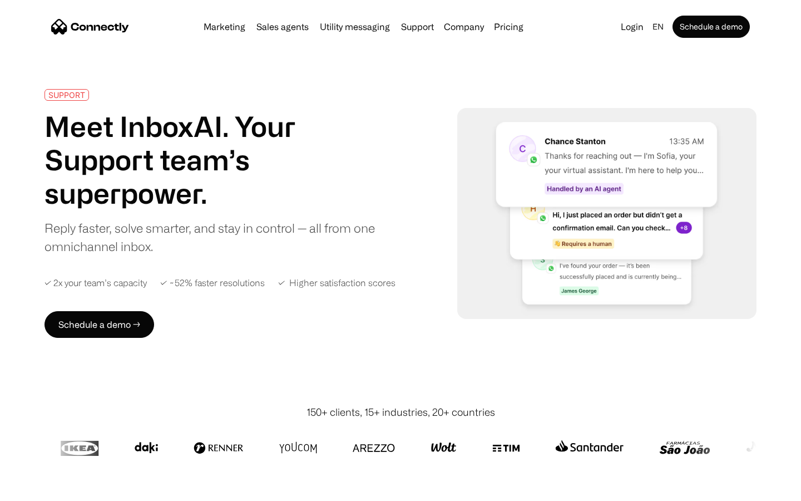  What do you see at coordinates (99, 324) in the screenshot?
I see `a: Schedule a demo →` at bounding box center [99, 324].